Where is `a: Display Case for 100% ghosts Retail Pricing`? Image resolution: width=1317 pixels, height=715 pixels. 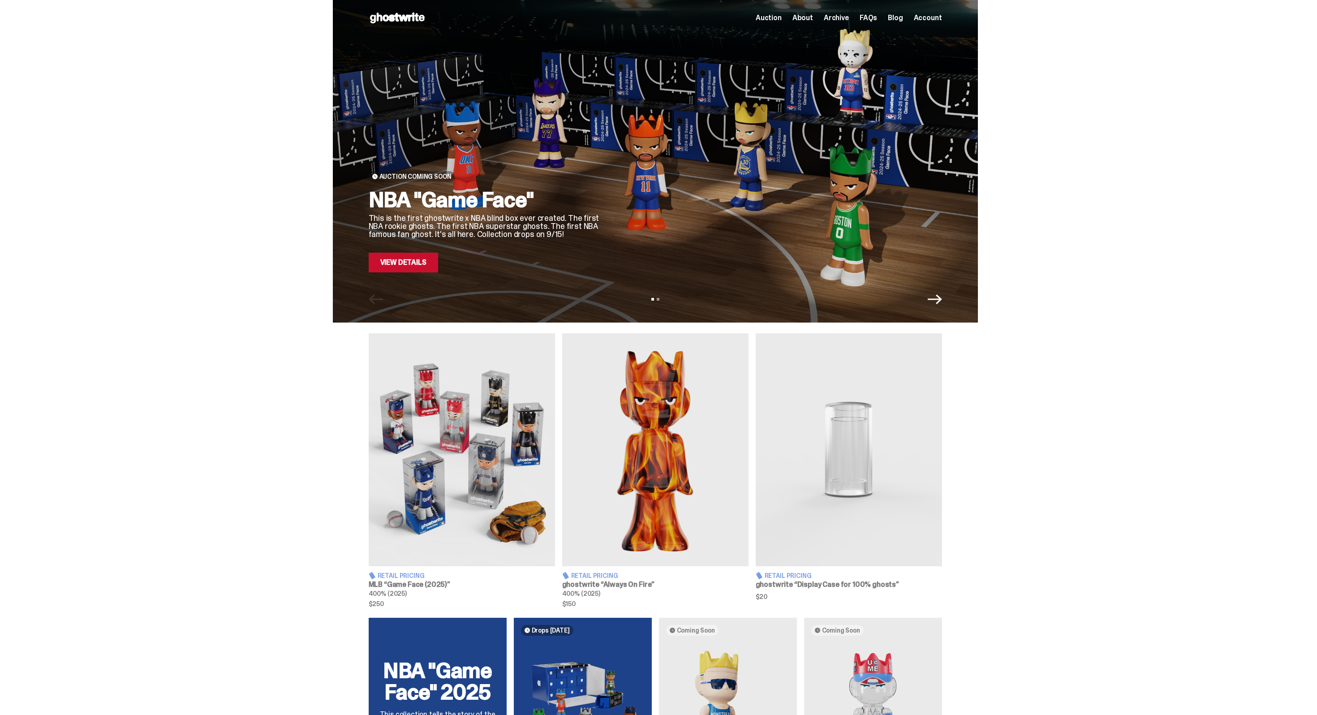
a: Display Case for 100% ghosts Retail Pricing is located at coordinates (849, 470).